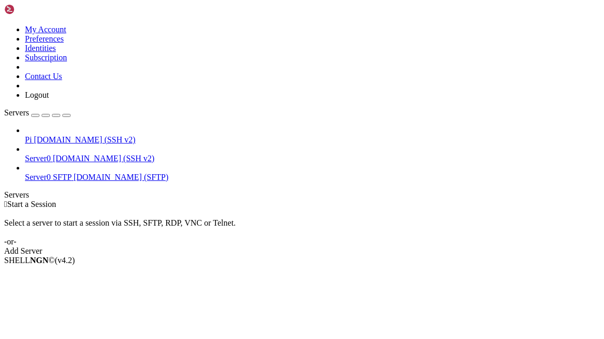 Image resolution: width=604 pixels, height=339 pixels. Describe the element at coordinates (302, 227) in the screenshot. I see `div: Select a server to start a session via SSH, SFTP, RDP, VNC or Telnet. -or-` at that location.